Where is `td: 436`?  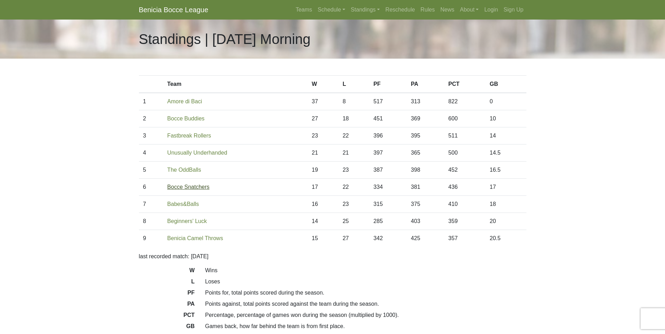 td: 436 is located at coordinates (465, 187).